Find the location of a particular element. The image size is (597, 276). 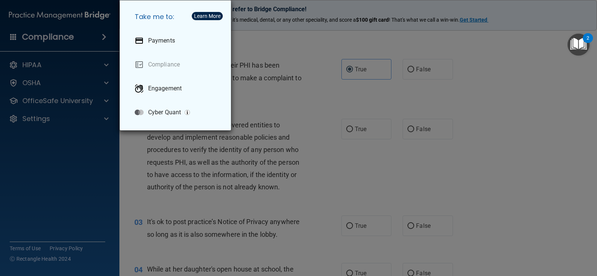

button: Open Resource Center, 2 new notifications is located at coordinates (579, 44).